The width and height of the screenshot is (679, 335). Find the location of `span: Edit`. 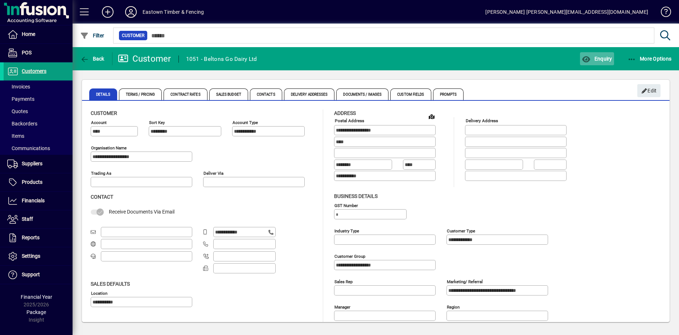

span: Edit is located at coordinates (649, 91).